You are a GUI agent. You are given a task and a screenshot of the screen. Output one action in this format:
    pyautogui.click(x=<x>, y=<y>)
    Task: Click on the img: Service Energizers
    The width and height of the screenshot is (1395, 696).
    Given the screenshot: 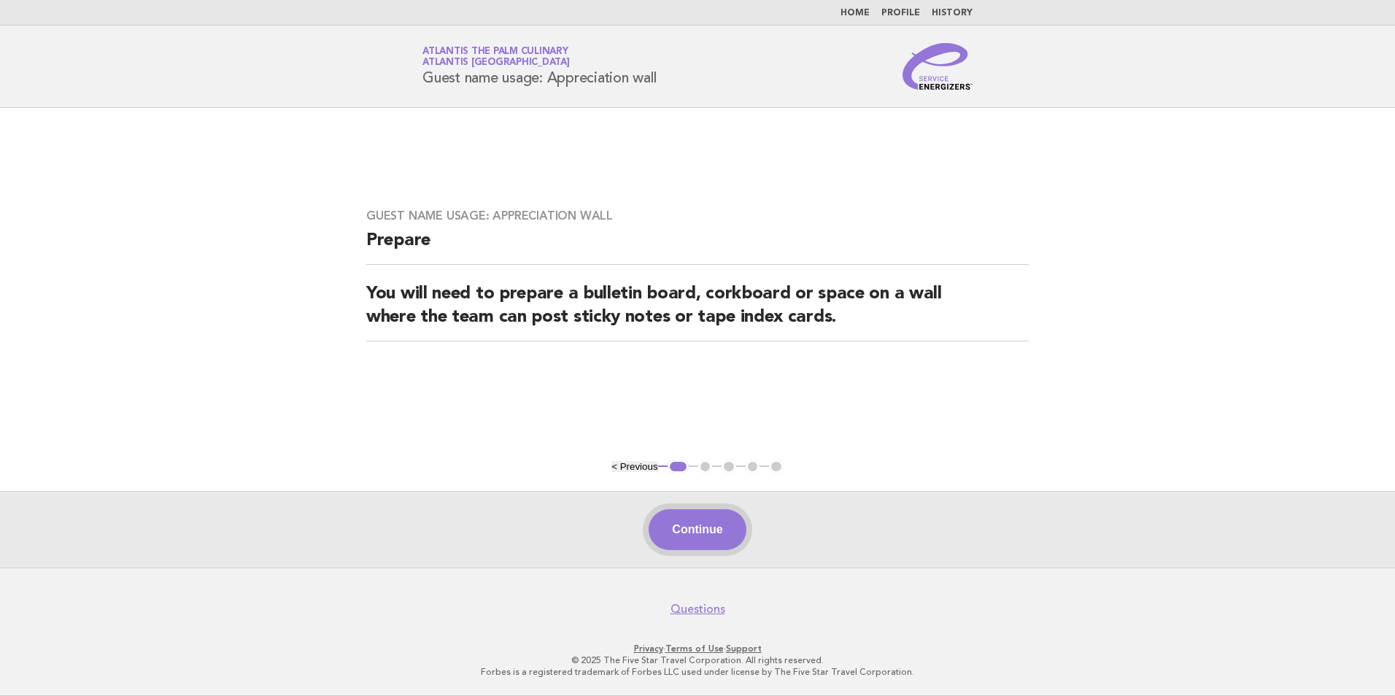 What is the action you would take?
    pyautogui.click(x=938, y=66)
    